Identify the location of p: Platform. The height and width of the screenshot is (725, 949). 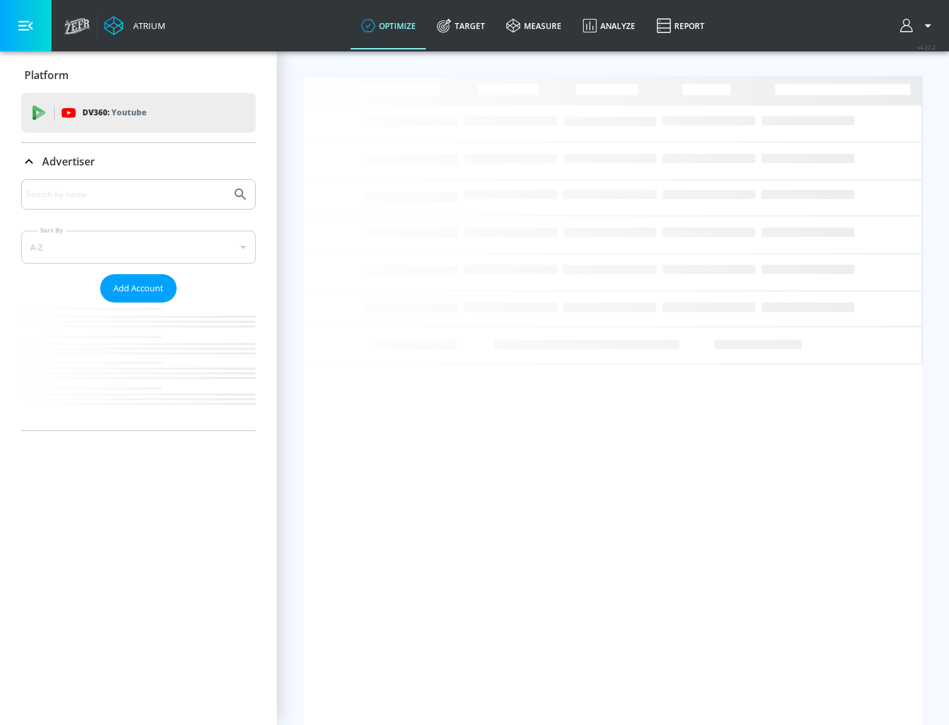
(46, 75).